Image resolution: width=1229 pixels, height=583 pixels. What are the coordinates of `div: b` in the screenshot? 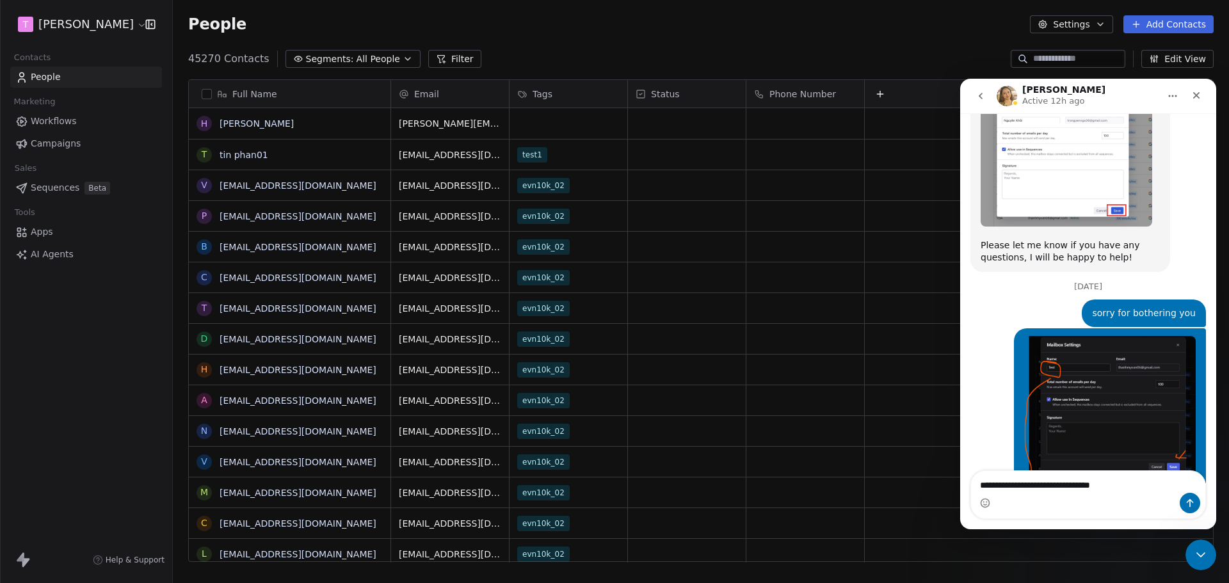 It's located at (204, 246).